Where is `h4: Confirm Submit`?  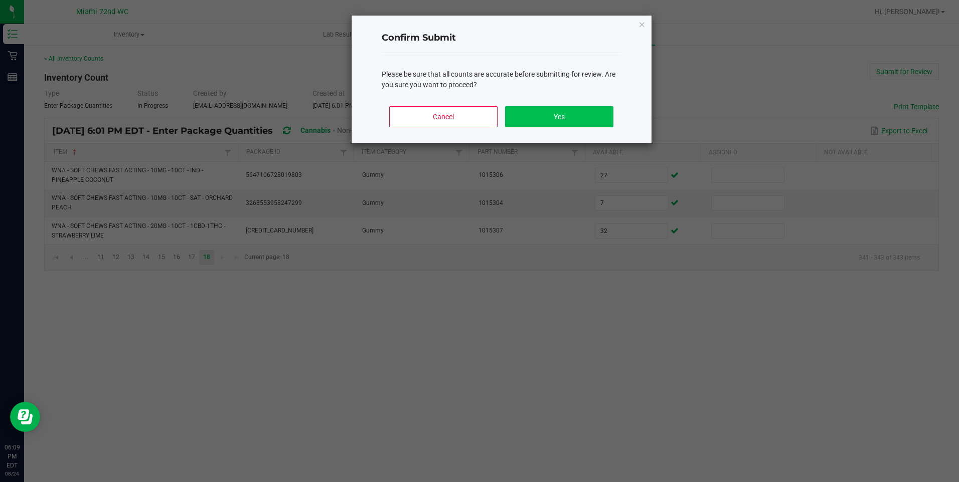 h4: Confirm Submit is located at coordinates (501, 38).